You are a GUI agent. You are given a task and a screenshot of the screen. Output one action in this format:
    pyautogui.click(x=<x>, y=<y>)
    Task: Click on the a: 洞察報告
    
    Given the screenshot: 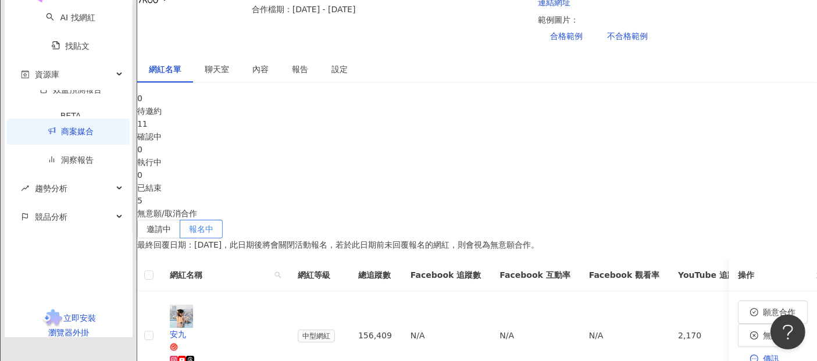 What is the action you would take?
    pyautogui.click(x=71, y=160)
    